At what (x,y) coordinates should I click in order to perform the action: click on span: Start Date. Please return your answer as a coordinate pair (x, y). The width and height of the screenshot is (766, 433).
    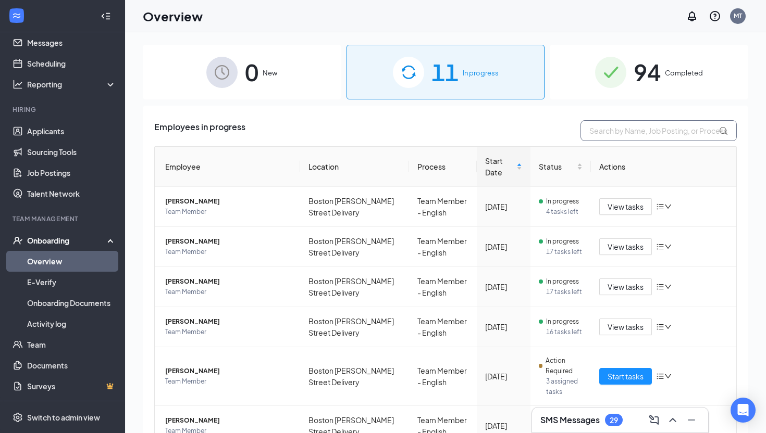
    Looking at the image, I should click on (500, 167).